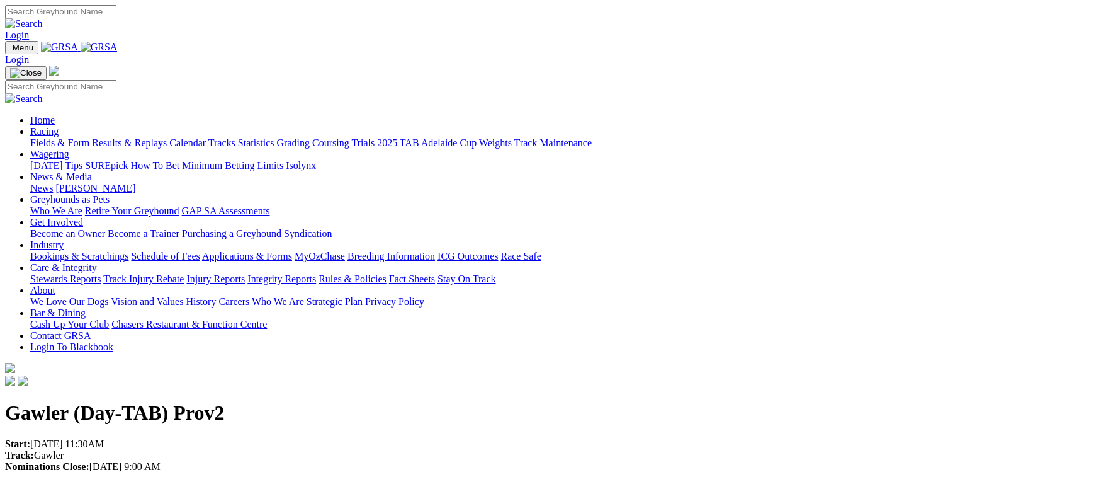  What do you see at coordinates (334, 301) in the screenshot?
I see `a: Strategic Plan` at bounding box center [334, 301].